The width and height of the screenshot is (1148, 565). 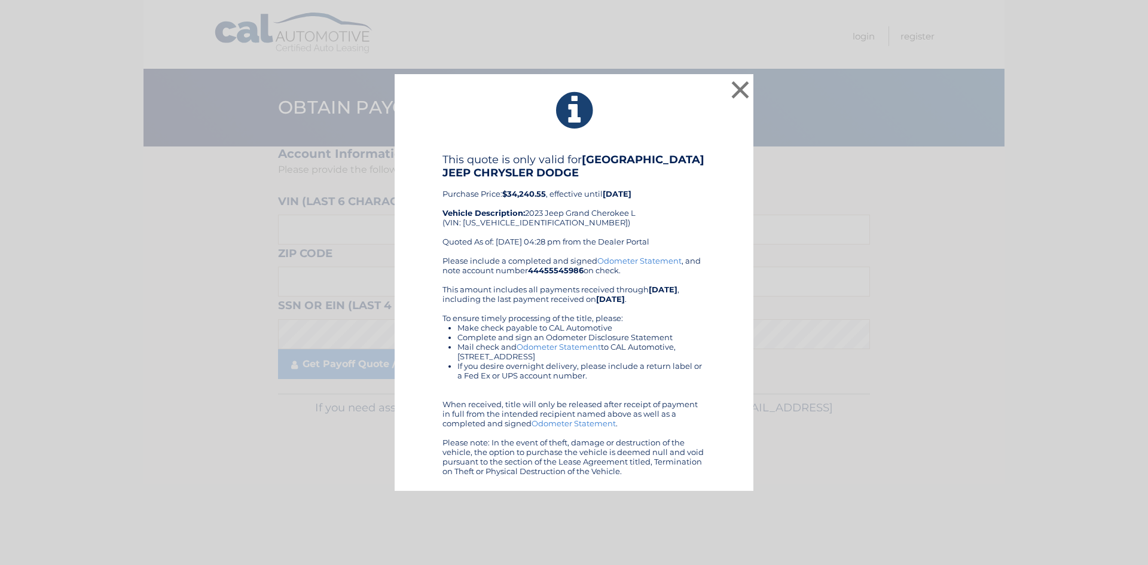 I want to click on b: $34,240.55, so click(x=524, y=194).